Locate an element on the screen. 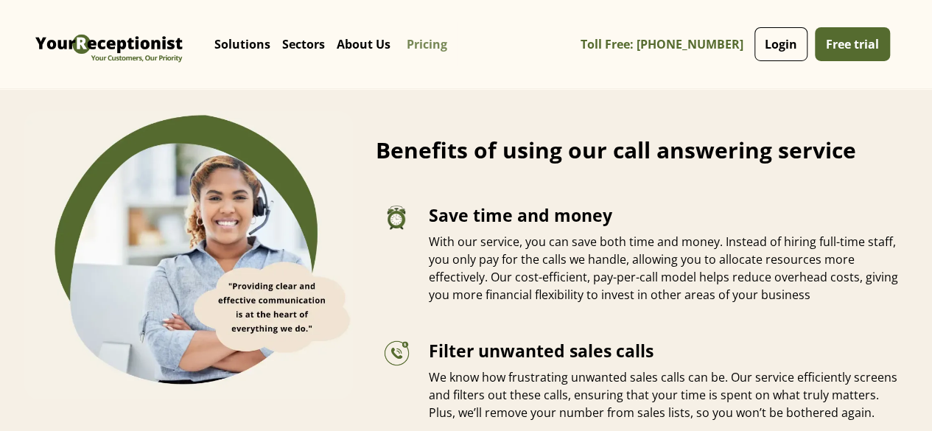 Image resolution: width=932 pixels, height=431 pixels. div: Solutions is located at coordinates (242, 44).